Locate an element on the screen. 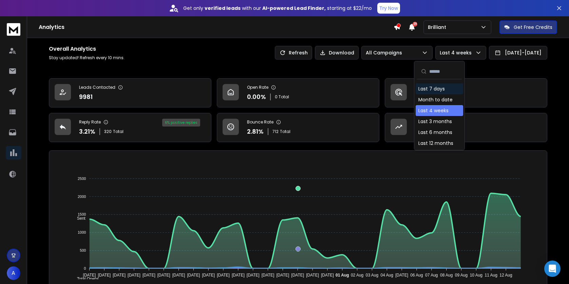  a: Click Rate0.00%0 Total is located at coordinates (466, 93).